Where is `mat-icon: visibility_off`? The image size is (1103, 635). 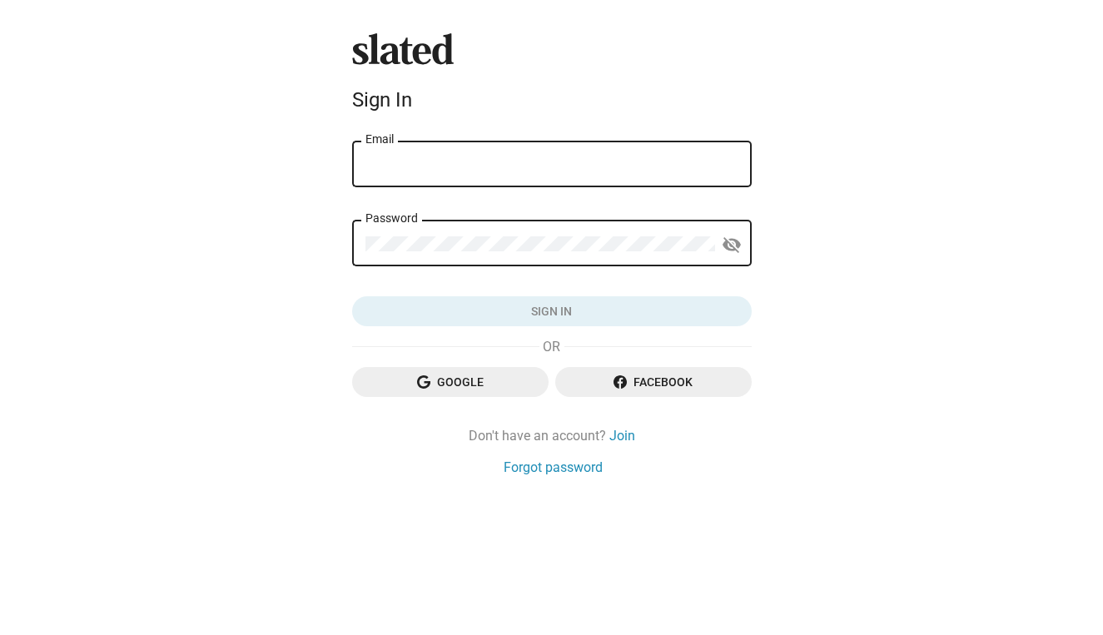 mat-icon: visibility_off is located at coordinates (732, 245).